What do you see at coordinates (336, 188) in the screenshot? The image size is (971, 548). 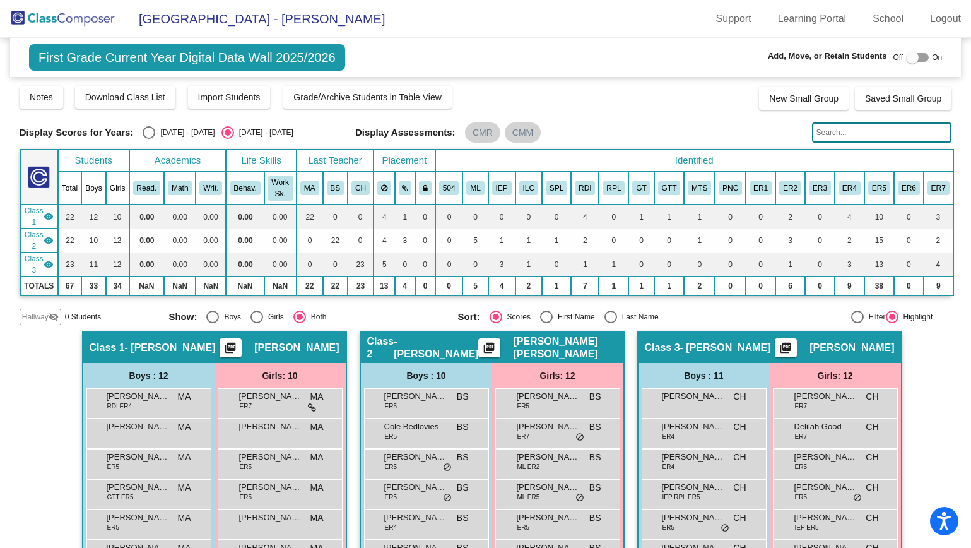 I see `button: BS` at bounding box center [336, 188].